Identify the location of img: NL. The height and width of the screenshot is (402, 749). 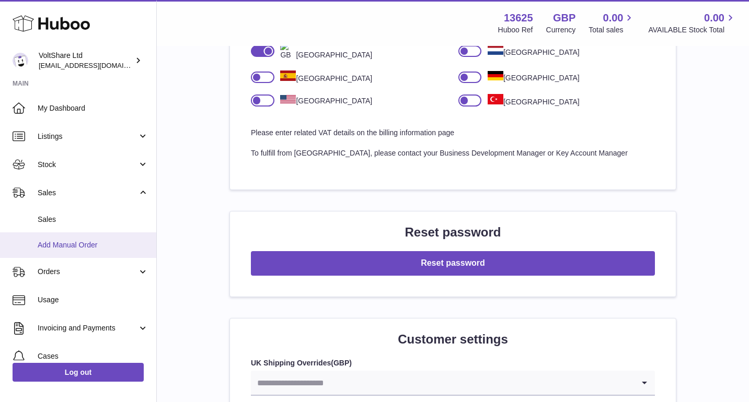
(496, 50).